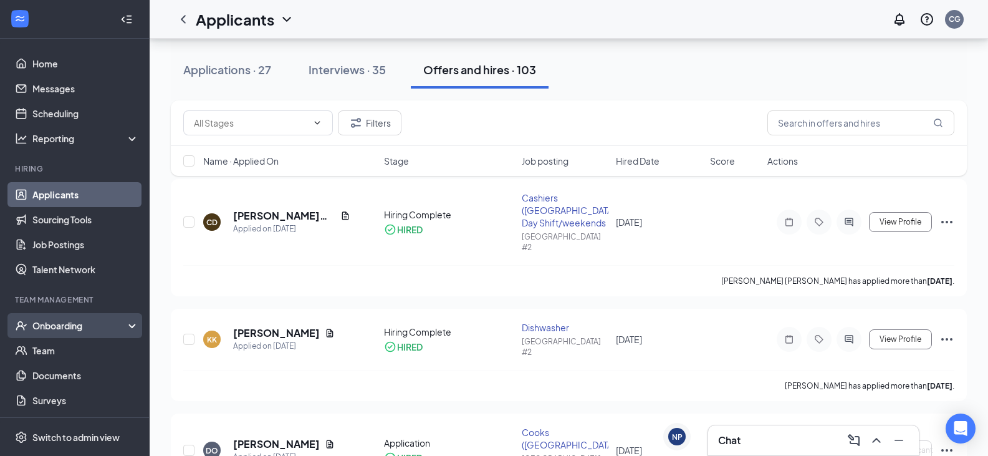 The height and width of the screenshot is (456, 988). I want to click on a: Documents, so click(85, 375).